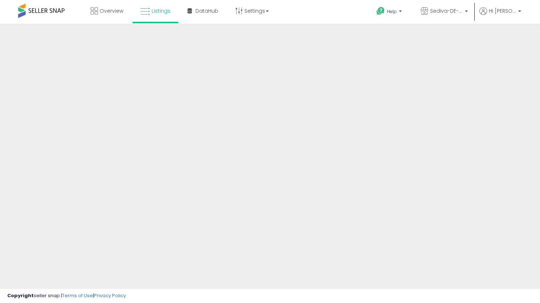 The height and width of the screenshot is (303, 540). I want to click on i: Get Help, so click(381, 11).